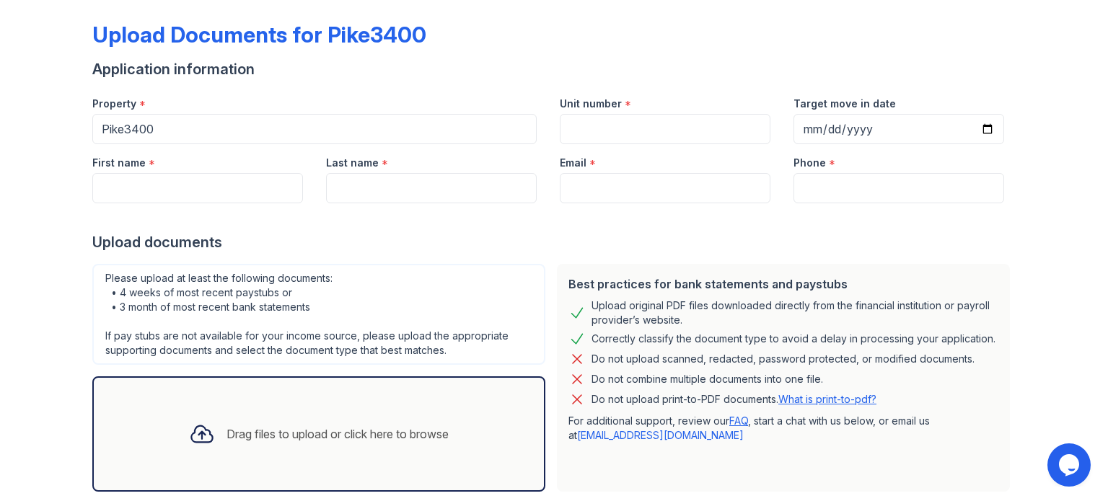 The image size is (1108, 501). What do you see at coordinates (784, 429) in the screenshot?
I see `p: For additional support, review our , start a chat with us below, or email us at` at bounding box center [784, 429].